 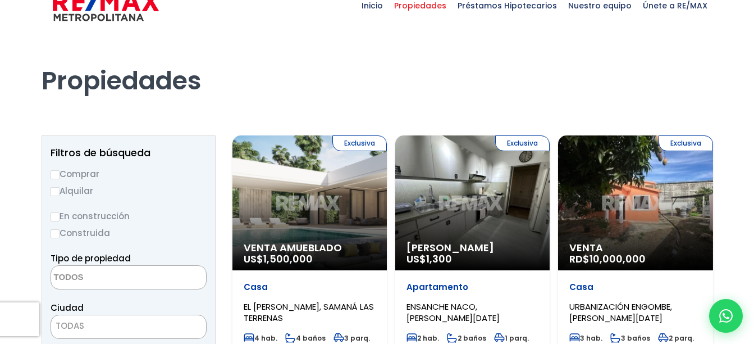 I want to click on span: 3 hab., so click(x=586, y=338).